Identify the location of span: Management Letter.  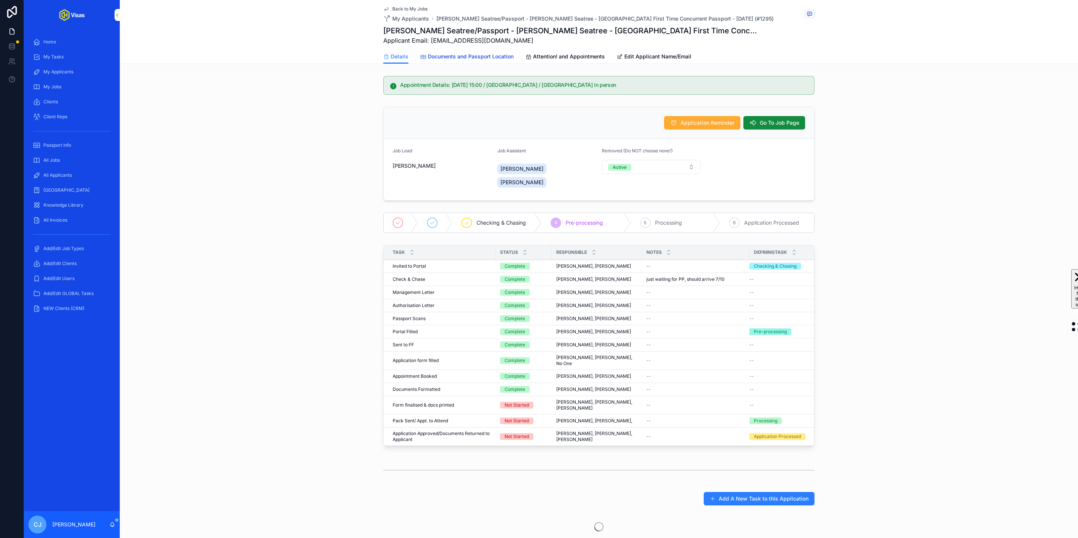
(414, 292).